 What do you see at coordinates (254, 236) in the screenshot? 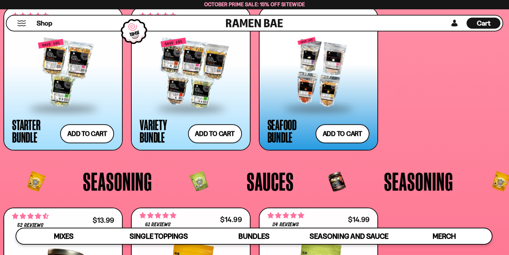
I see `span: Bundles` at bounding box center [254, 236].